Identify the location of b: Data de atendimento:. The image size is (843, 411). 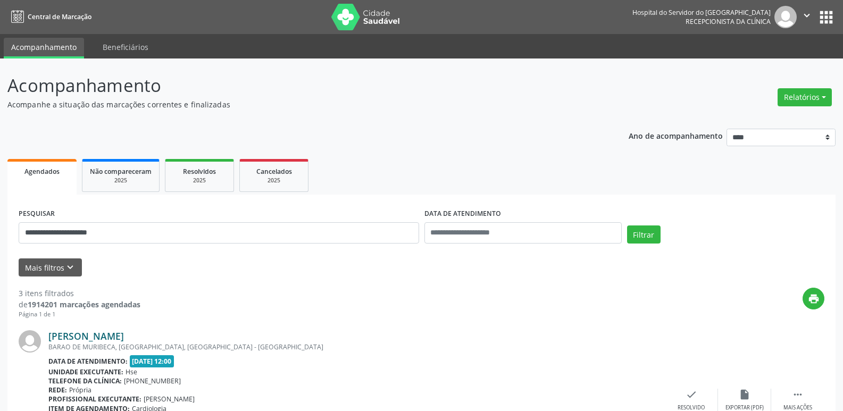
(88, 361).